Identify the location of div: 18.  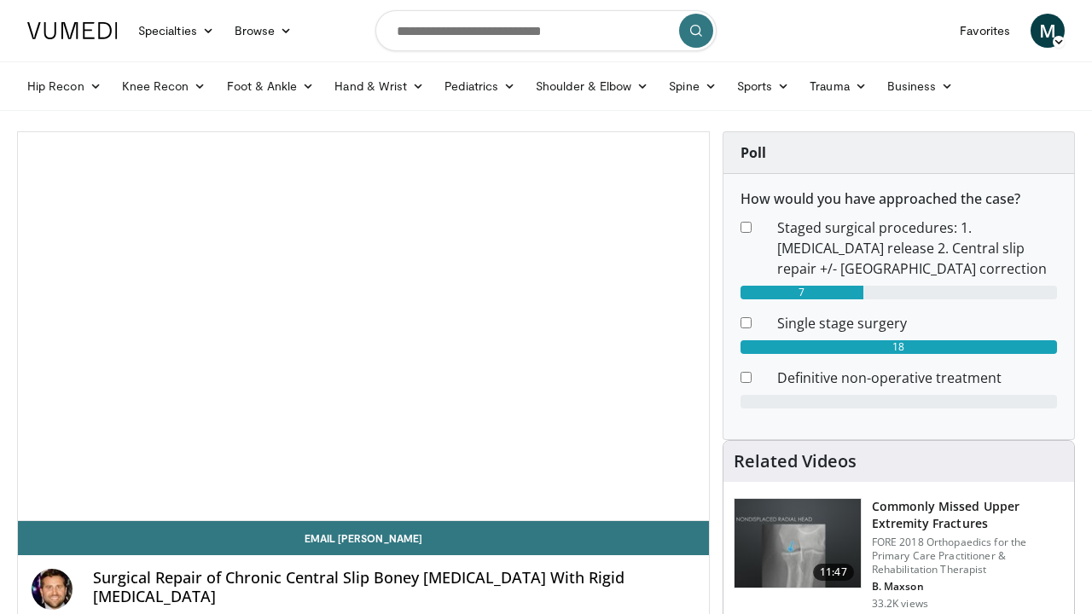
(899, 347).